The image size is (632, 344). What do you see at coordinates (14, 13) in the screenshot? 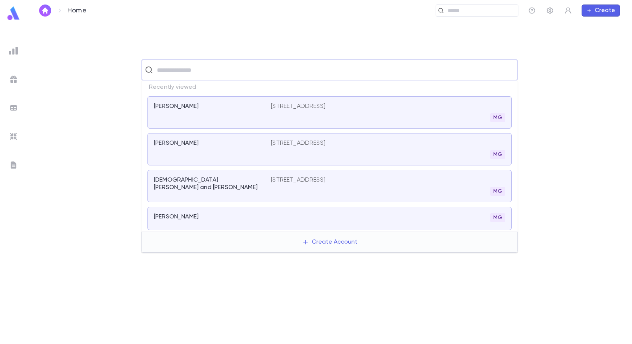
I see `img: logo` at bounding box center [14, 13].